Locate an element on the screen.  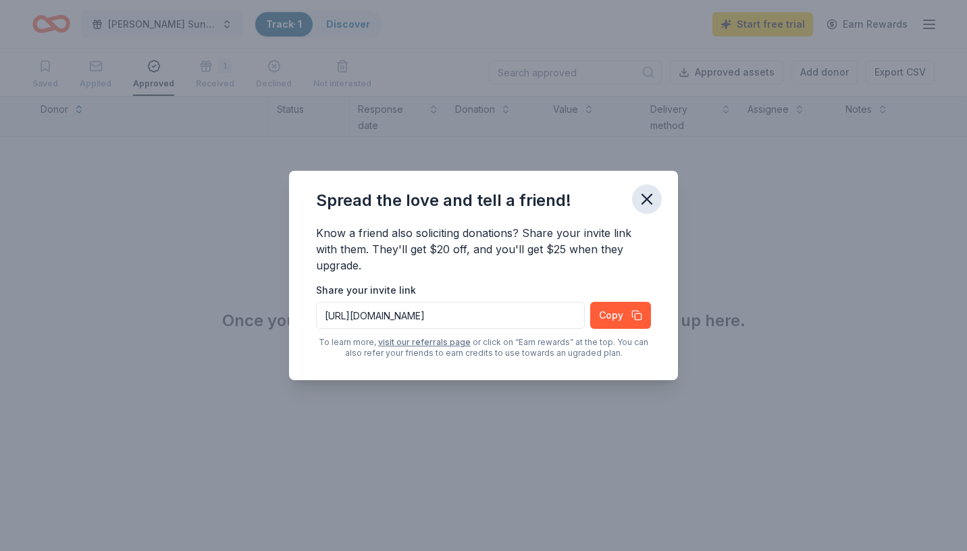
a: visit our referrals page is located at coordinates (424, 342).